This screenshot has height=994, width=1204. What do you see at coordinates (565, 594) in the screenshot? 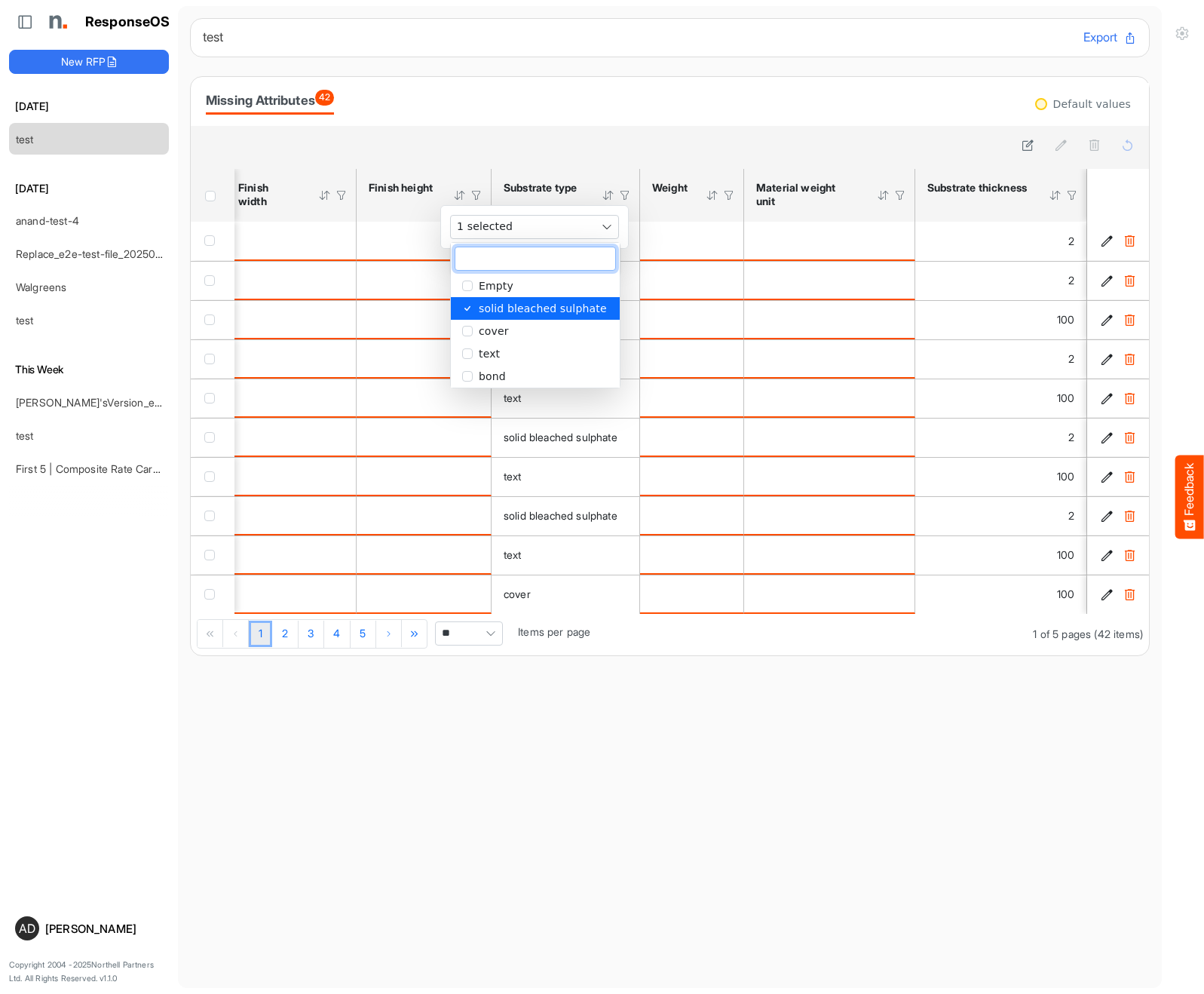
I see `td: cover is template cell Column Header httpsnorthellcomontologiesmapping-rulesmaterialhassubstratem...` at bounding box center [565, 594].